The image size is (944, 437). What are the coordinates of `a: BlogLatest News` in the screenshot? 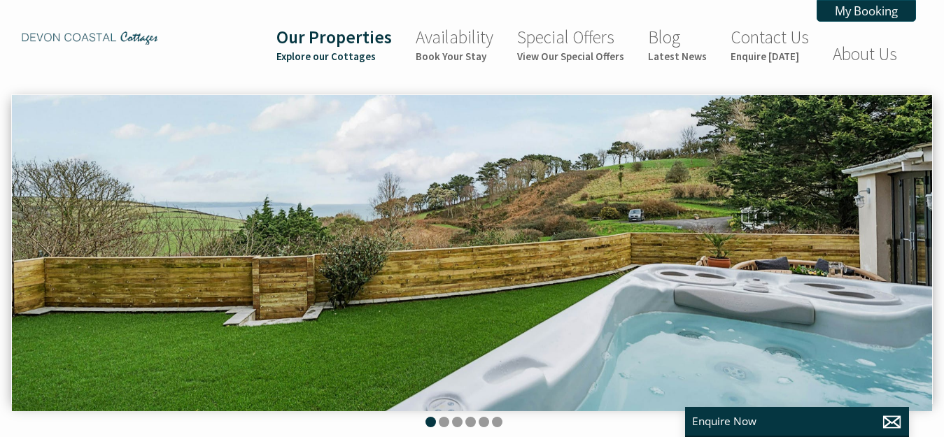 It's located at (677, 44).